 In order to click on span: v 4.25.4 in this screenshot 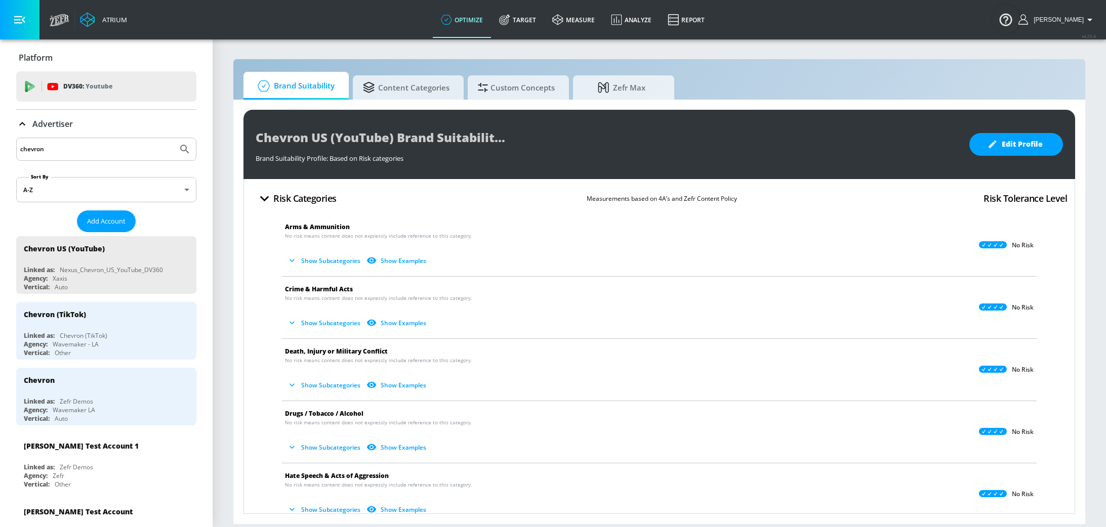, I will do `click(1089, 36)`.